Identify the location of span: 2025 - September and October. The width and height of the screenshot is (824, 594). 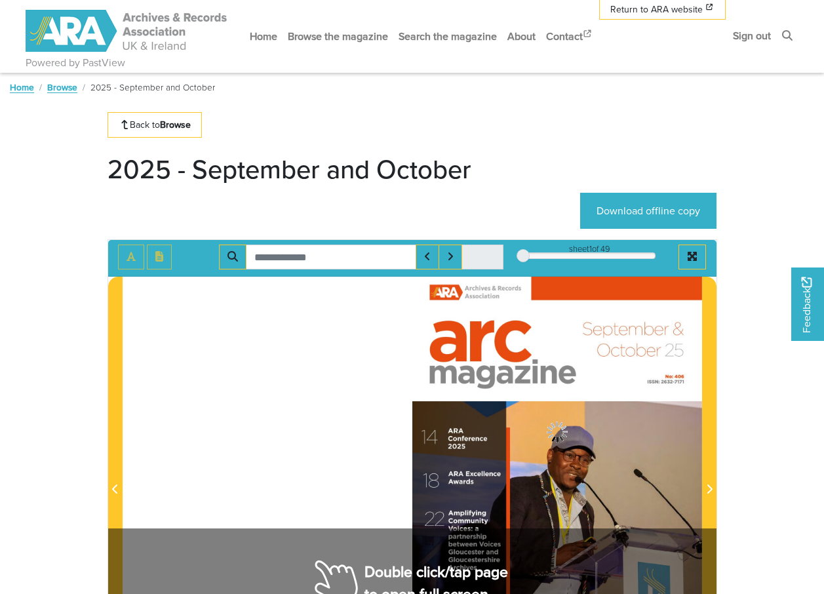
(153, 87).